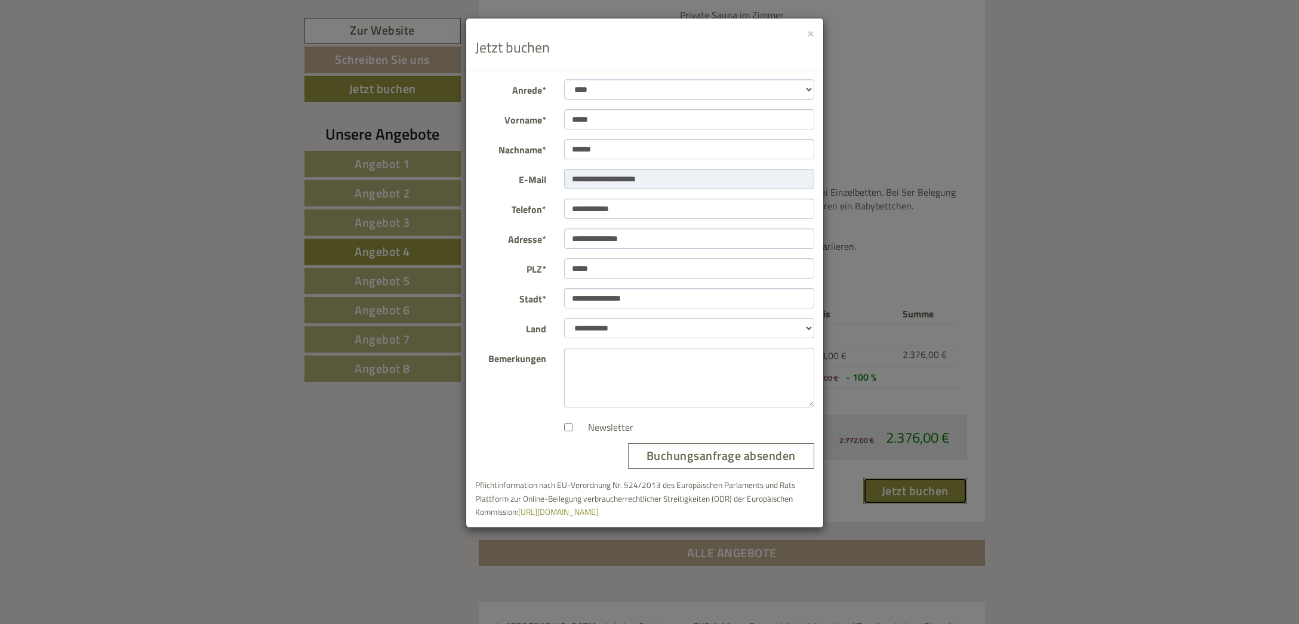 The image size is (1299, 624). What do you see at coordinates (511, 148) in the screenshot?
I see `label: Nachname*` at bounding box center [511, 148].